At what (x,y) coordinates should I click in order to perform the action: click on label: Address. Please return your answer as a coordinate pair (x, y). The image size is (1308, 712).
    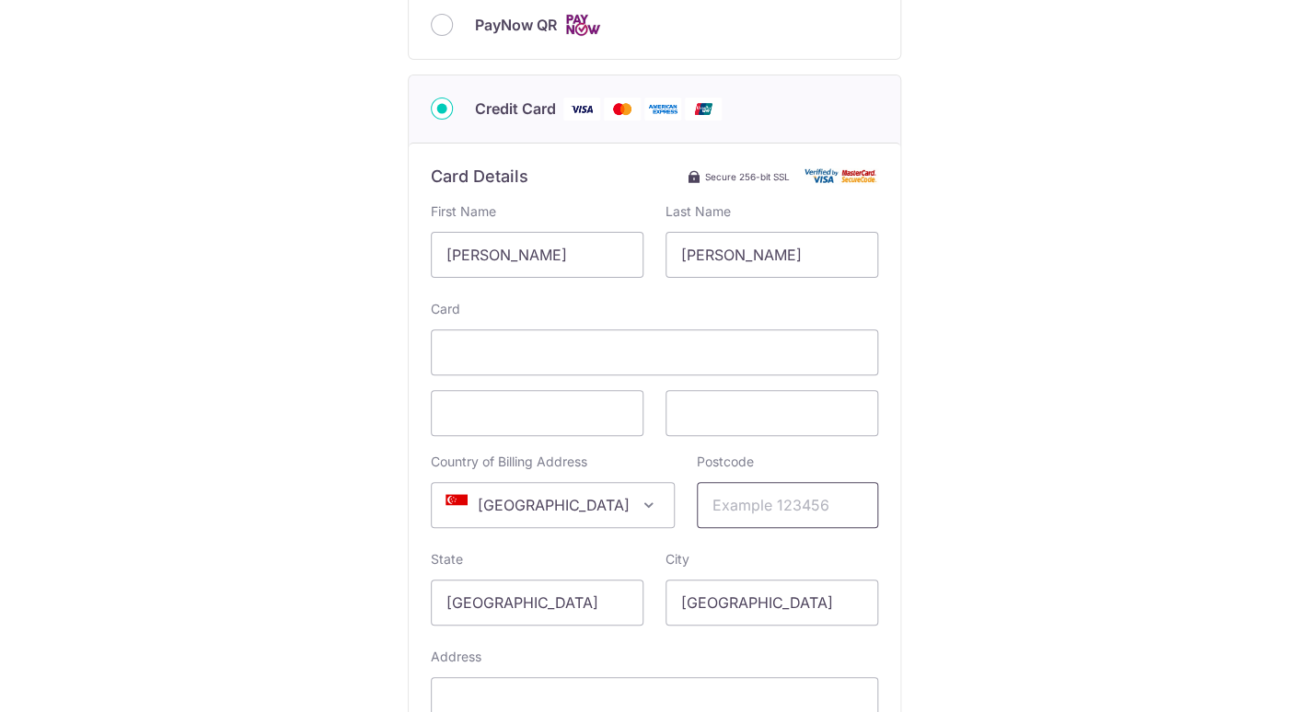
    Looking at the image, I should click on (456, 657).